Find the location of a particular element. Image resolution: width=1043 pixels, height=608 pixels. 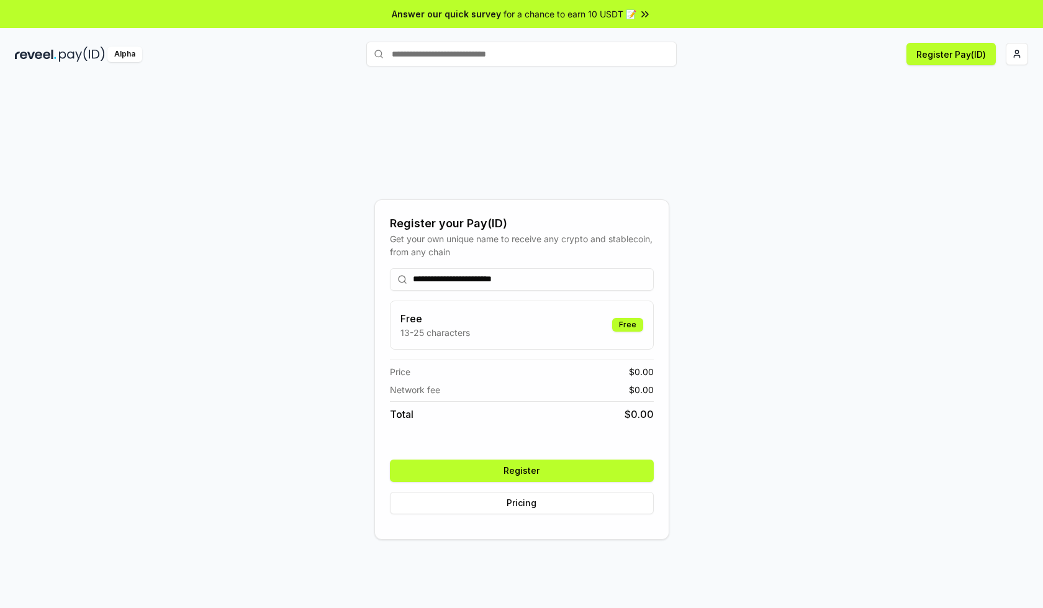

img: reveel_dark is located at coordinates (35, 54).